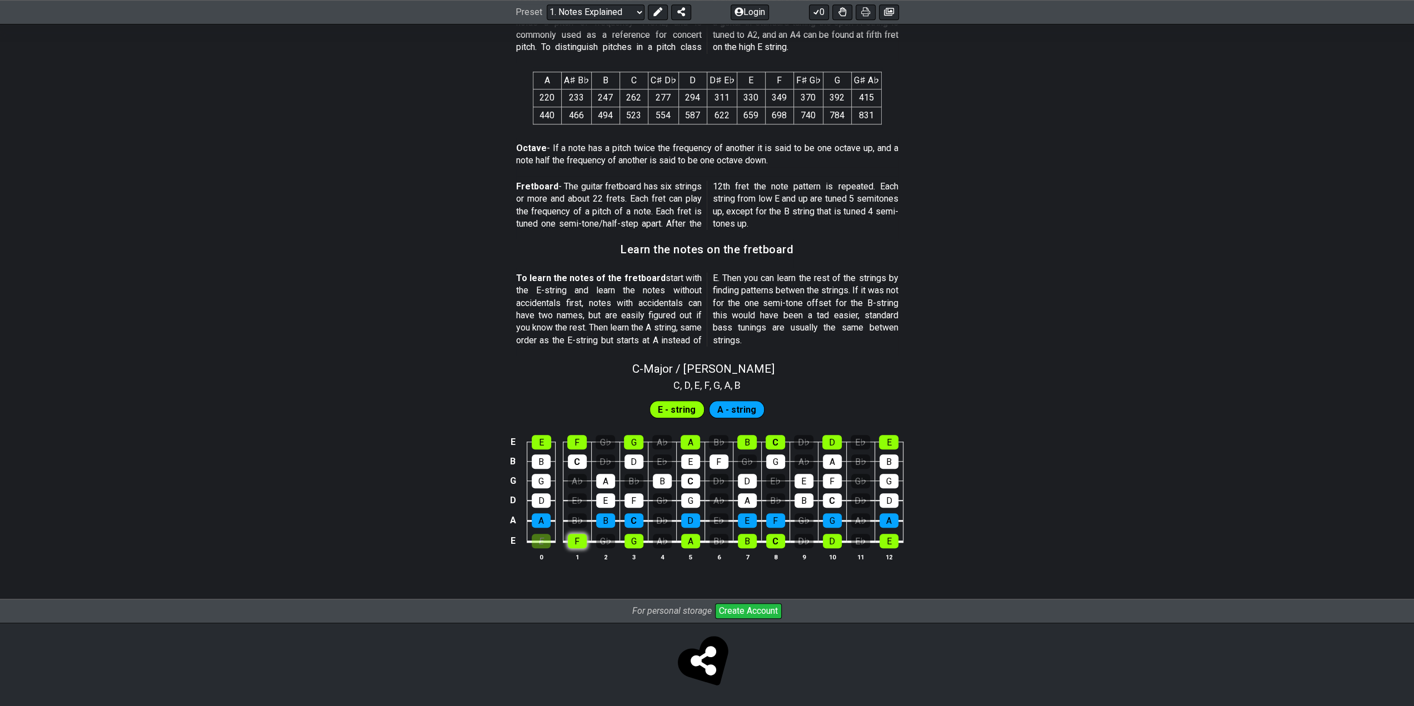 The width and height of the screenshot is (1414, 706). Describe the element at coordinates (547, 115) in the screenshot. I see `td: 440` at that location.